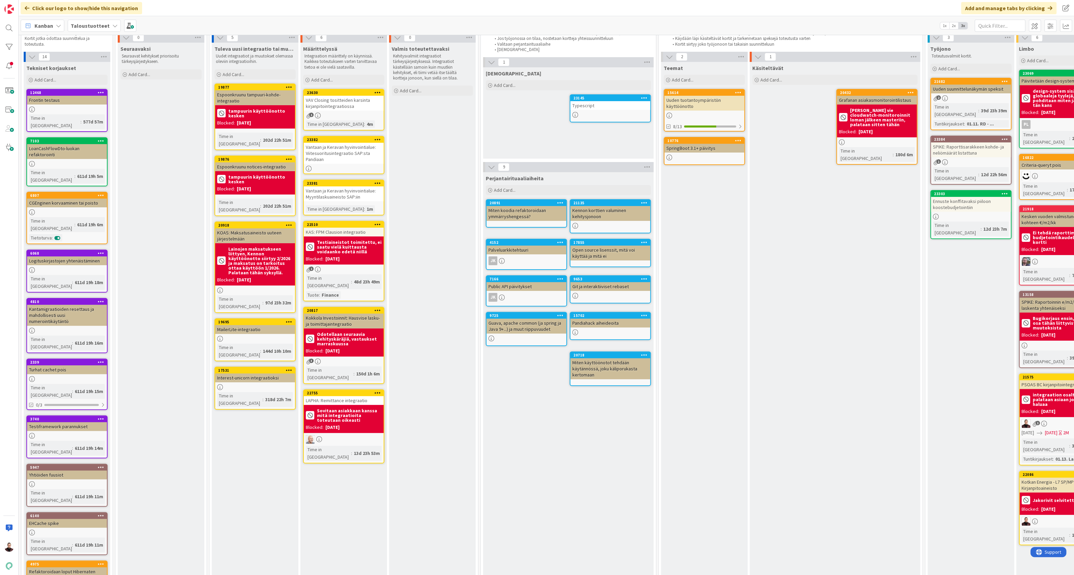  What do you see at coordinates (971, 89) in the screenshot?
I see `div: Uuden suunnittelunäkymän speksit` at bounding box center [971, 89].